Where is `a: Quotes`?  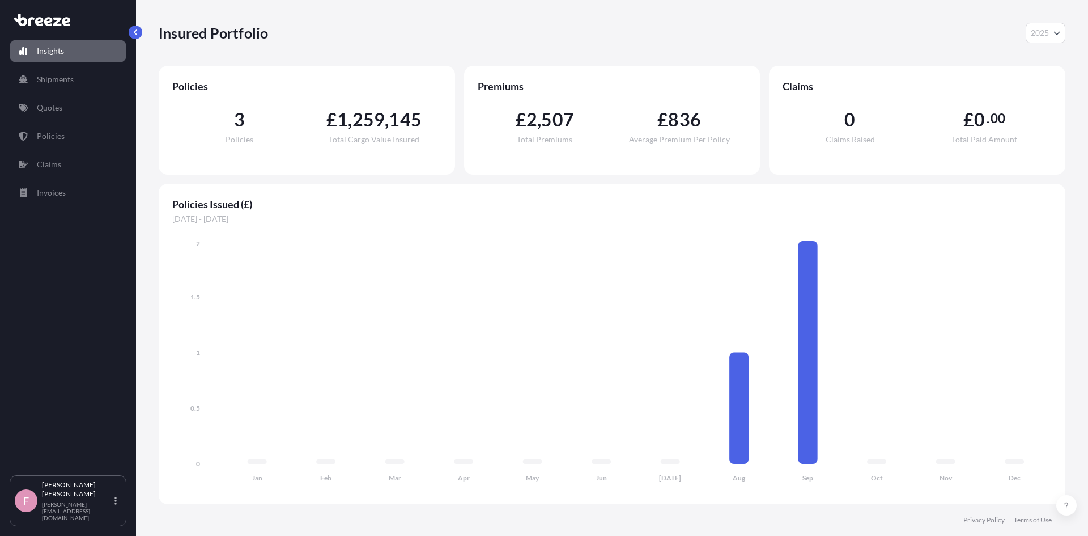 a: Quotes is located at coordinates (68, 108).